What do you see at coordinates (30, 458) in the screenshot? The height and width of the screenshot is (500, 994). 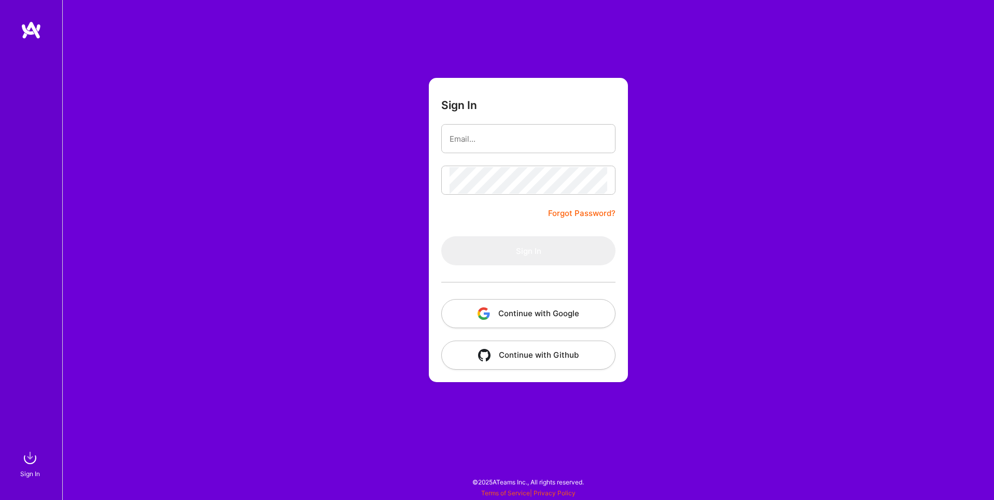 I see `img: sign in` at bounding box center [30, 458].